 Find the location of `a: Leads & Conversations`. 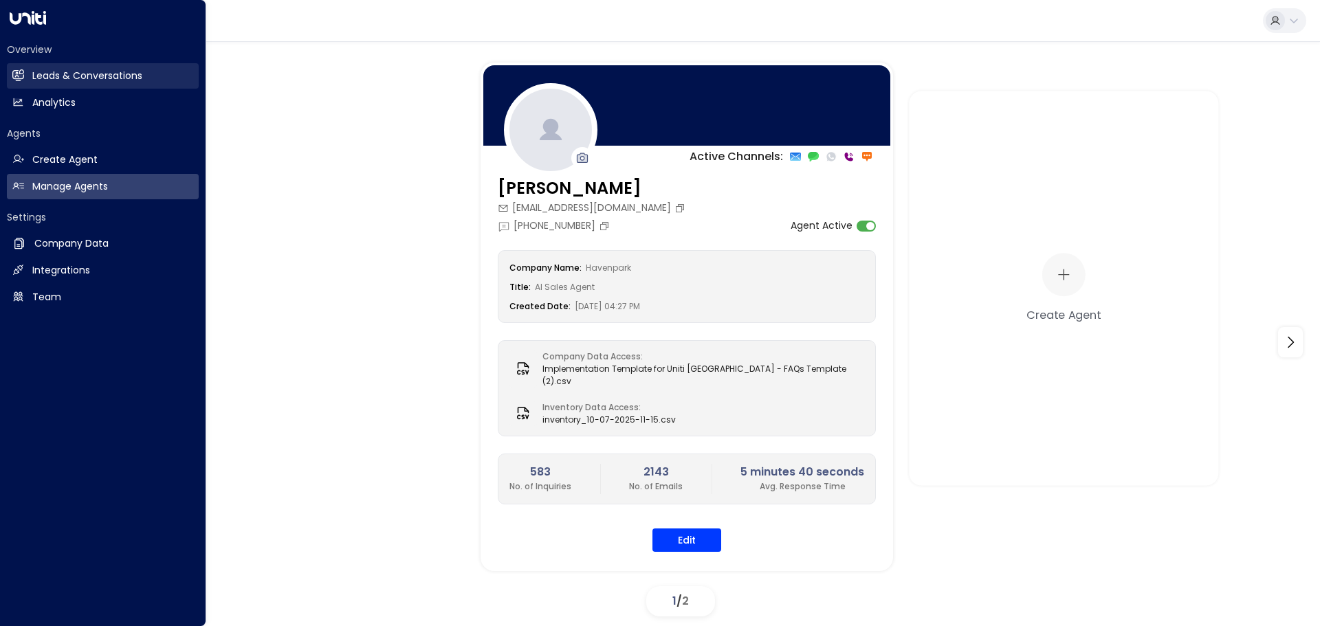

a: Leads & Conversations is located at coordinates (102, 76).